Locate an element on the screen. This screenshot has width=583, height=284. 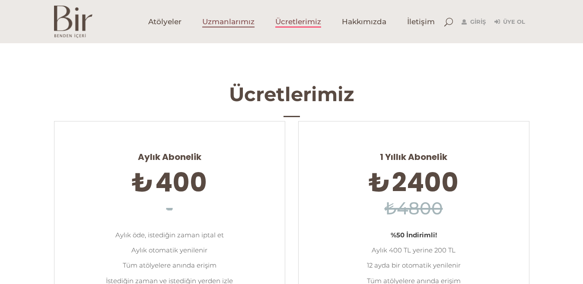
span: Aylık Abonelik is located at coordinates (169, 153).